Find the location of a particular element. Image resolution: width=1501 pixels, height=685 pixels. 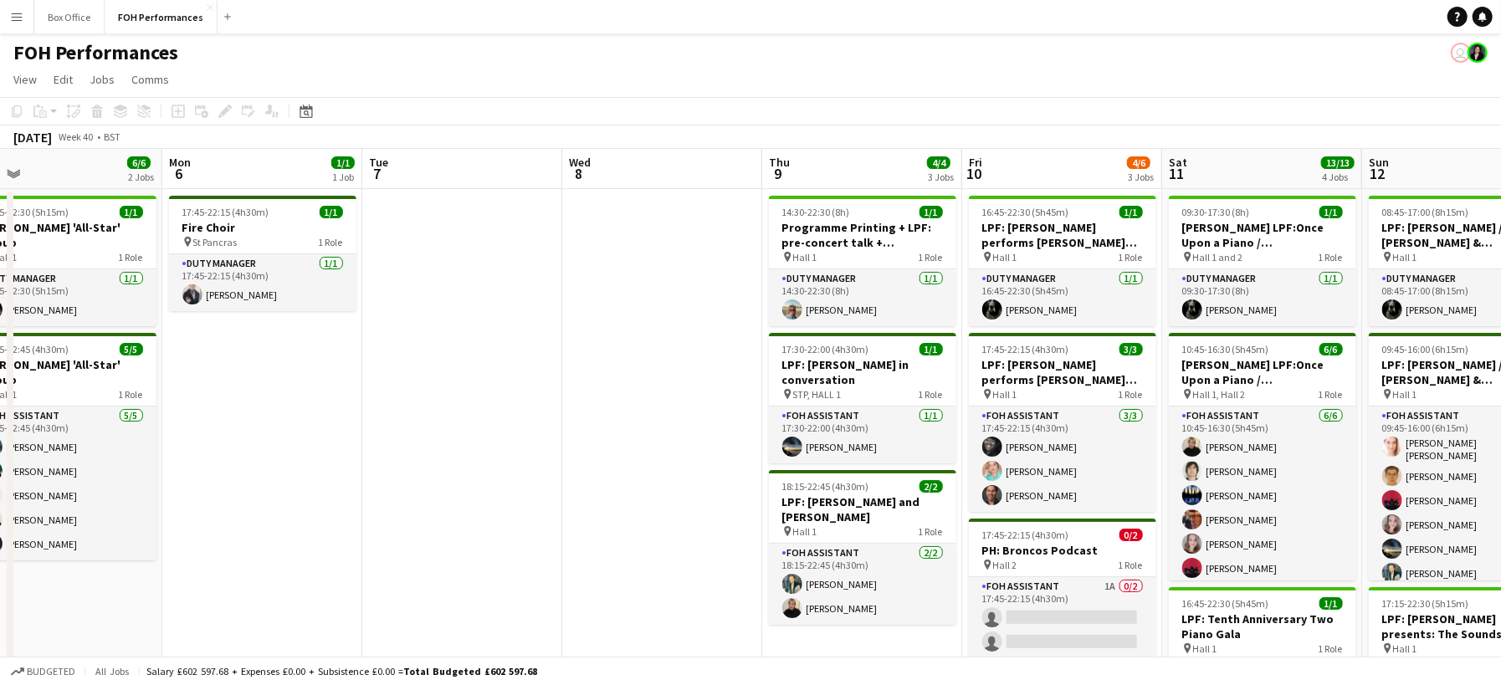

a: Comms is located at coordinates (150, 80).